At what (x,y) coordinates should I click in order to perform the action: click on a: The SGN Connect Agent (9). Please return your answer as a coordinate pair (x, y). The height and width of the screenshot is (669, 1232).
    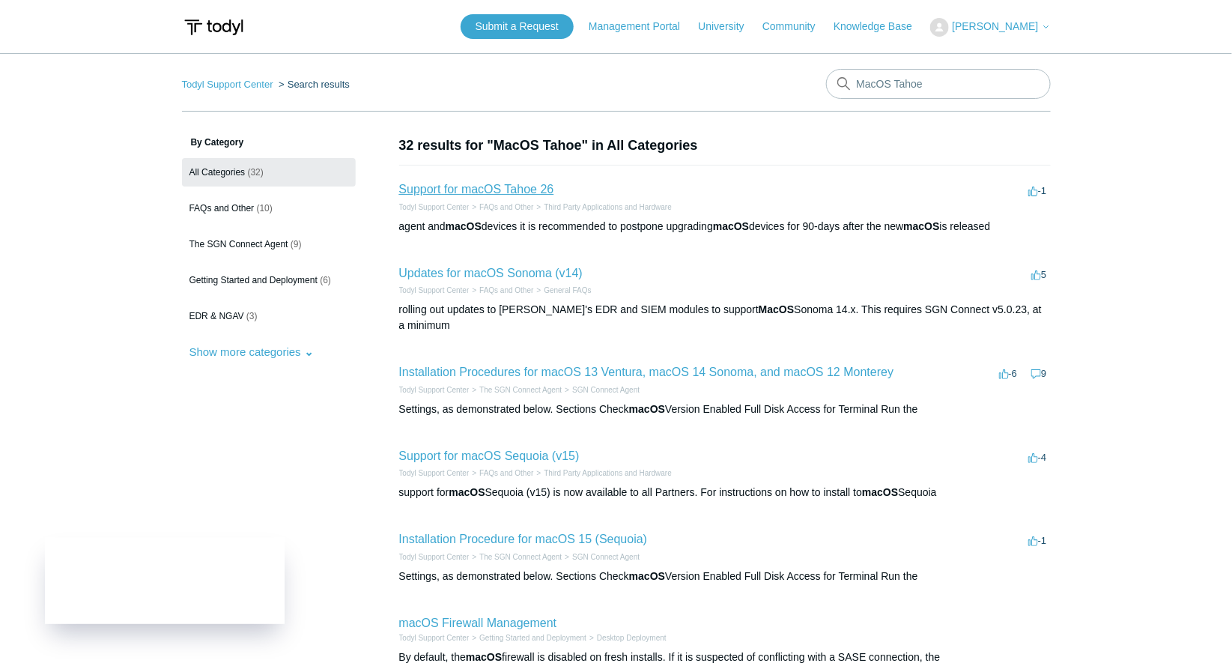
    Looking at the image, I should click on (269, 244).